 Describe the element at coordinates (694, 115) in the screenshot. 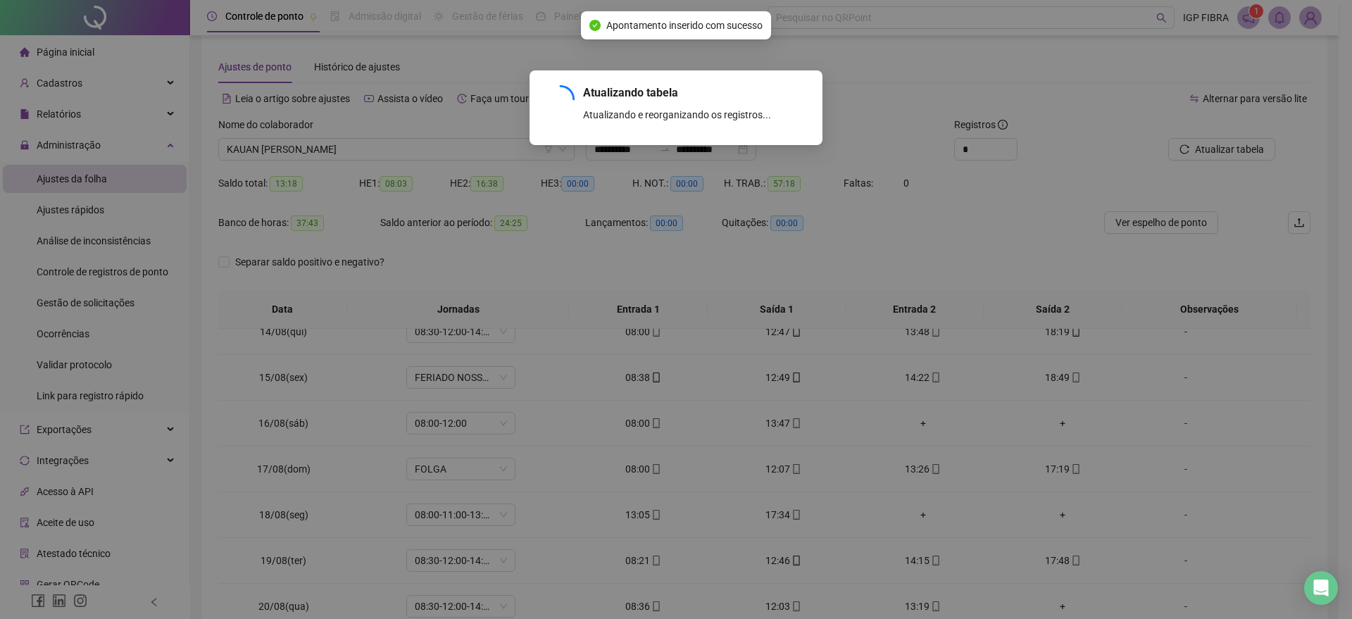

I see `div: Atualizando e reorganizando os registros...` at that location.